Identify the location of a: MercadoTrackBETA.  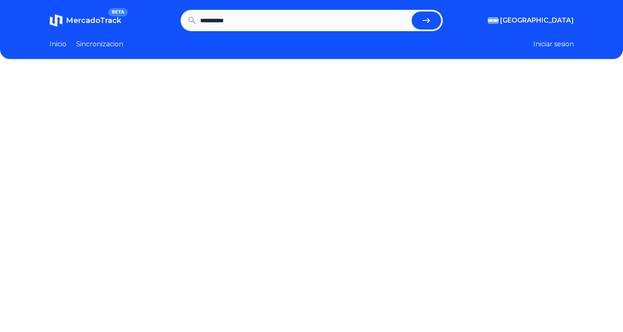
(85, 20).